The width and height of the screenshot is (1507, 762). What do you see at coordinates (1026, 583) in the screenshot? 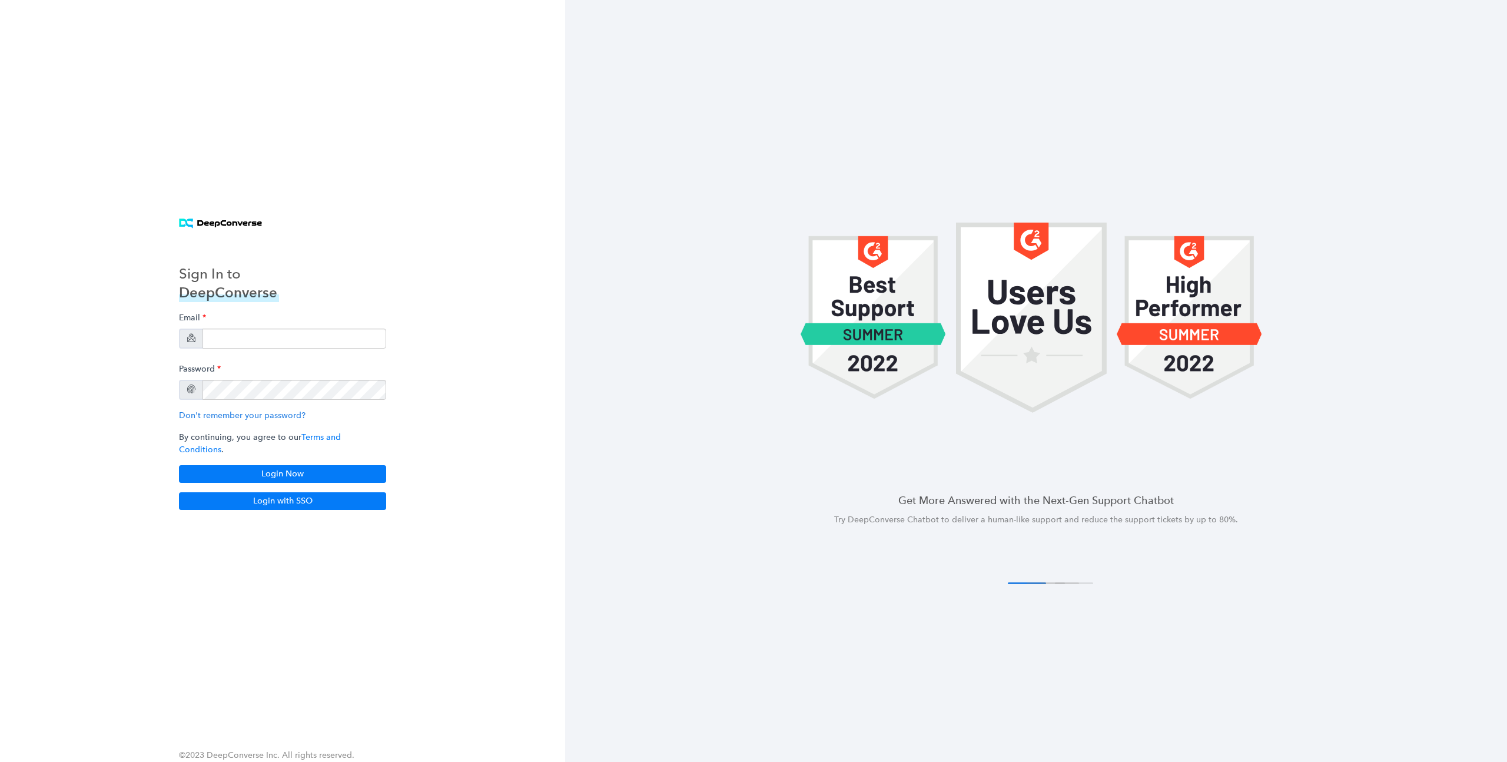
I see `button: 1` at bounding box center [1026, 583].